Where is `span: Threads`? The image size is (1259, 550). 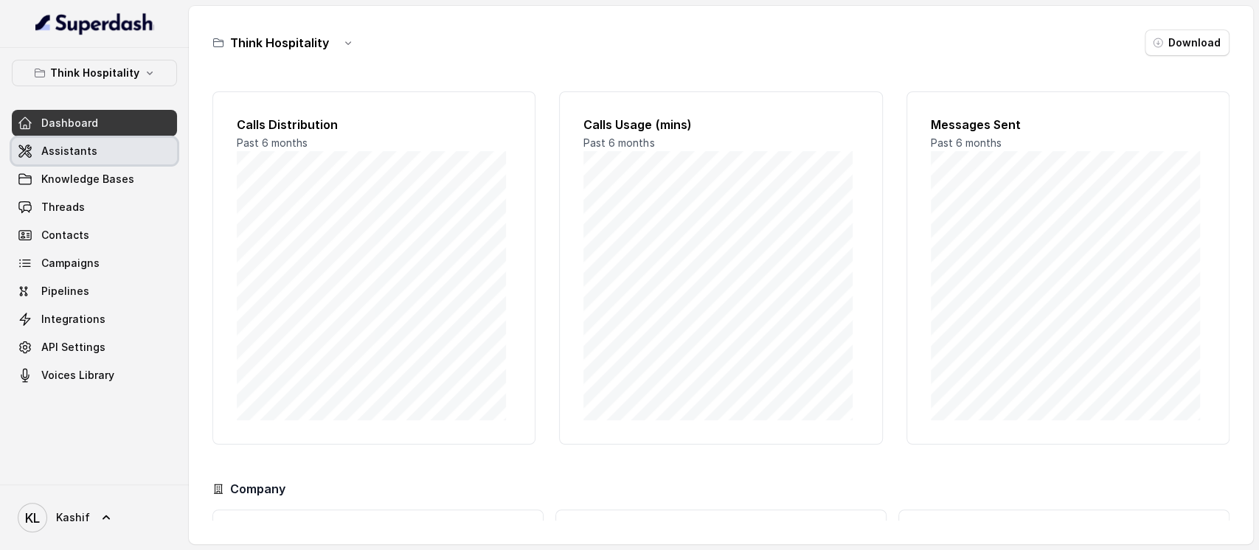
span: Threads is located at coordinates (63, 207).